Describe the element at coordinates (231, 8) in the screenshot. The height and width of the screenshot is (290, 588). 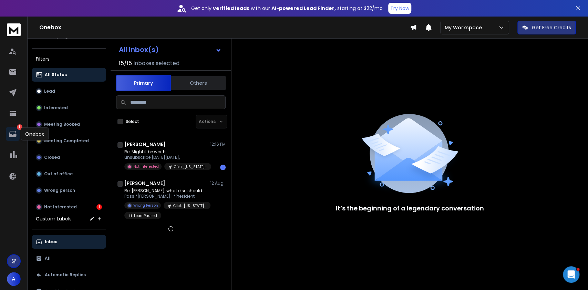
I see `strong: verified leads` at that location.